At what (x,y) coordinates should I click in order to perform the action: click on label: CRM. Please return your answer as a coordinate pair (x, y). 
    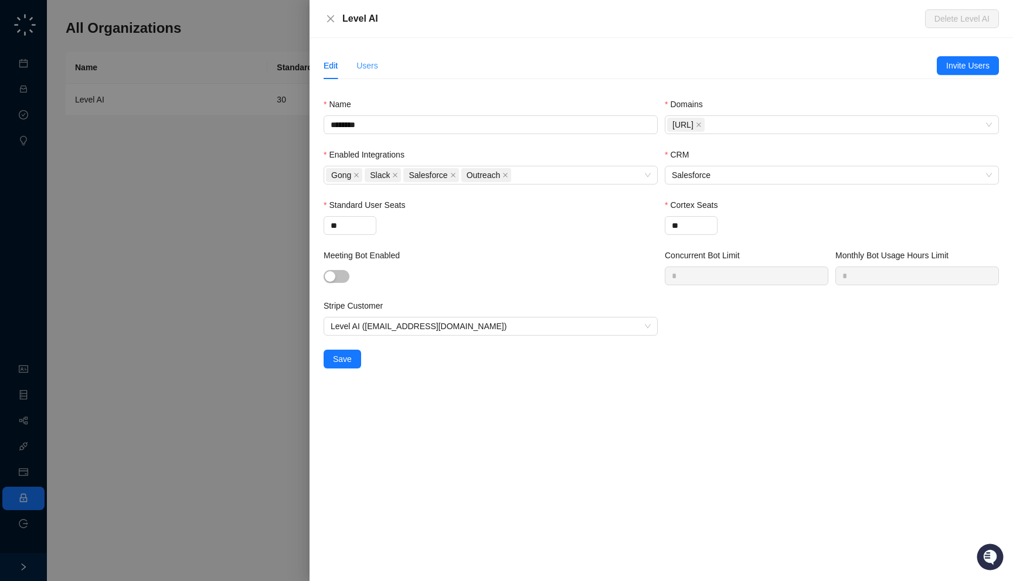
    Looking at the image, I should click on (680, 155).